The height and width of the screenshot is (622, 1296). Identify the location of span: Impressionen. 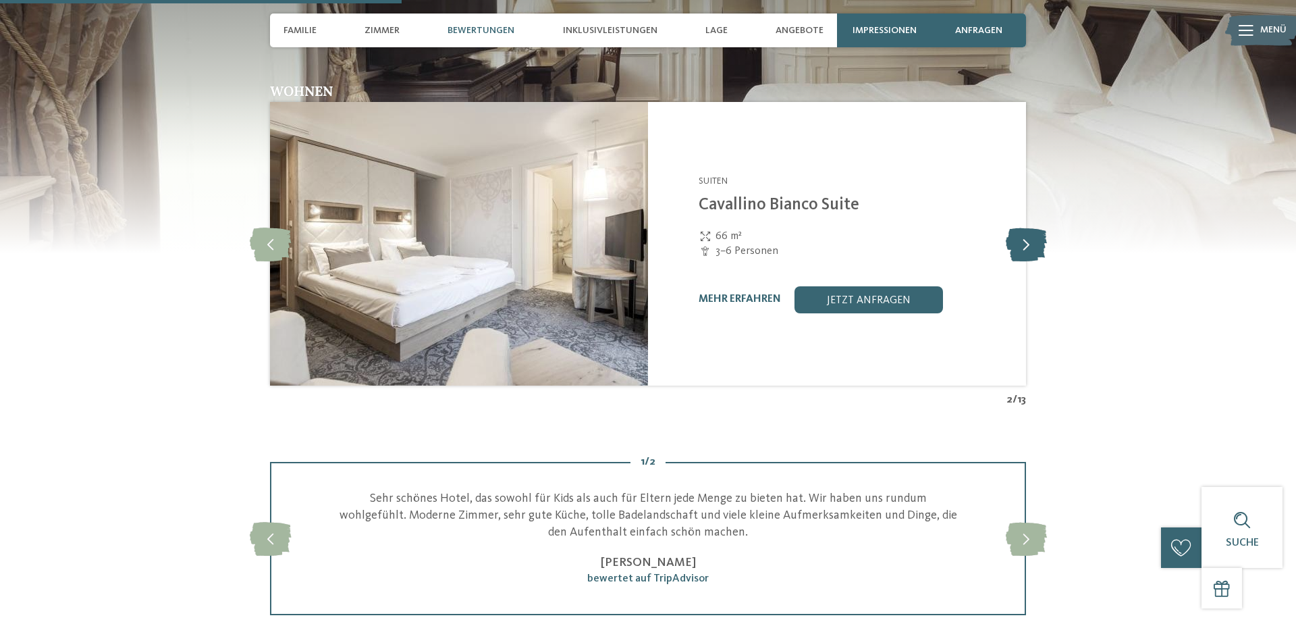
(884, 30).